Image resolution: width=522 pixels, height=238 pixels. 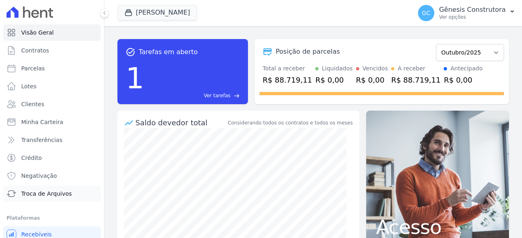 What do you see at coordinates (337, 68) in the screenshot?
I see `div: Liquidados` at bounding box center [337, 68].